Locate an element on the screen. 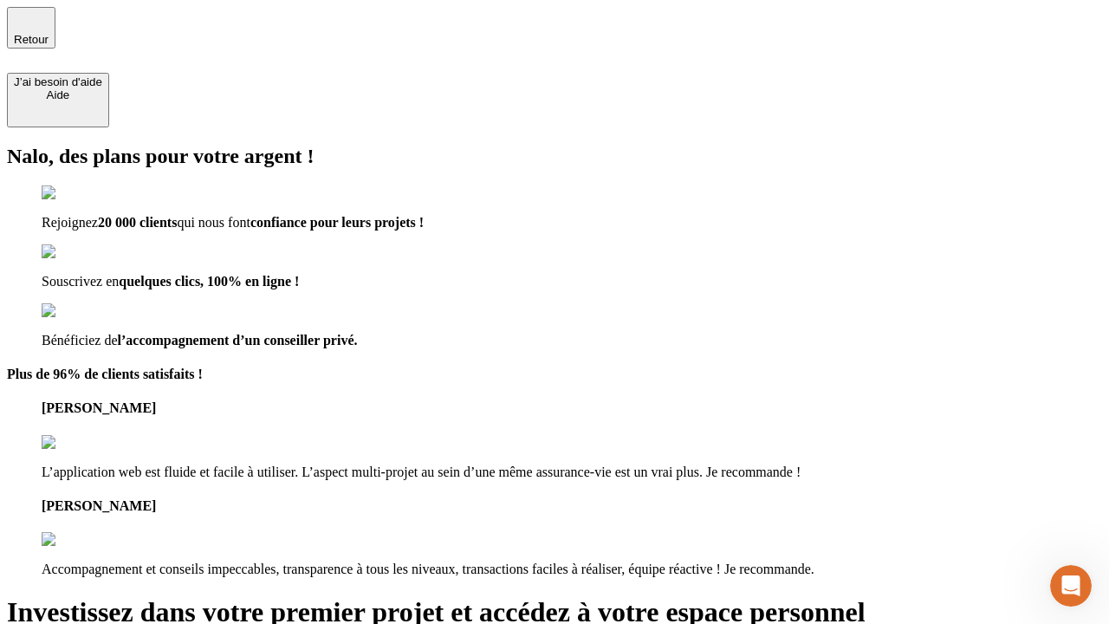 The image size is (1109, 624). div: Aide is located at coordinates (58, 94).